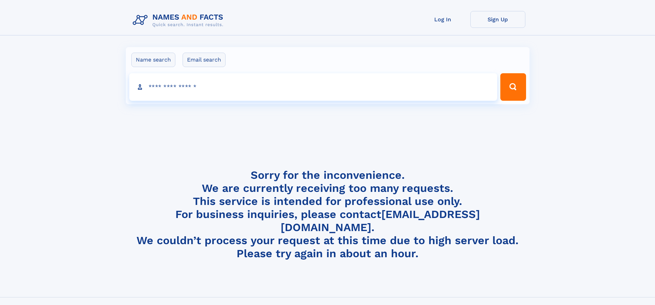 This screenshot has width=655, height=305. I want to click on input: search input, so click(313, 87).